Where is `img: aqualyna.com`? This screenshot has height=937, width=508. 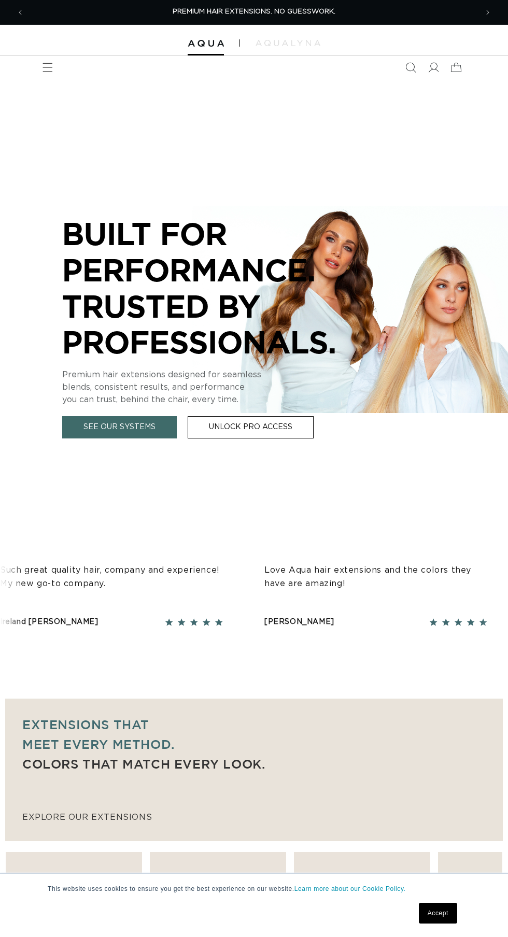 img: aqualyna.com is located at coordinates (288, 43).